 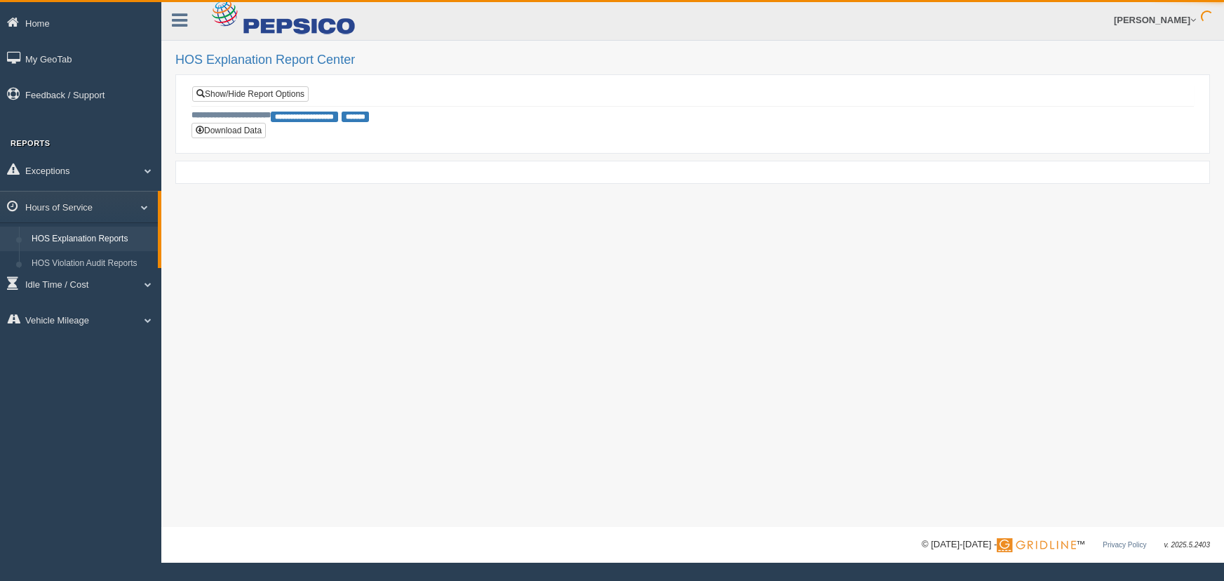 I want to click on img: Gridline, so click(x=1036, y=545).